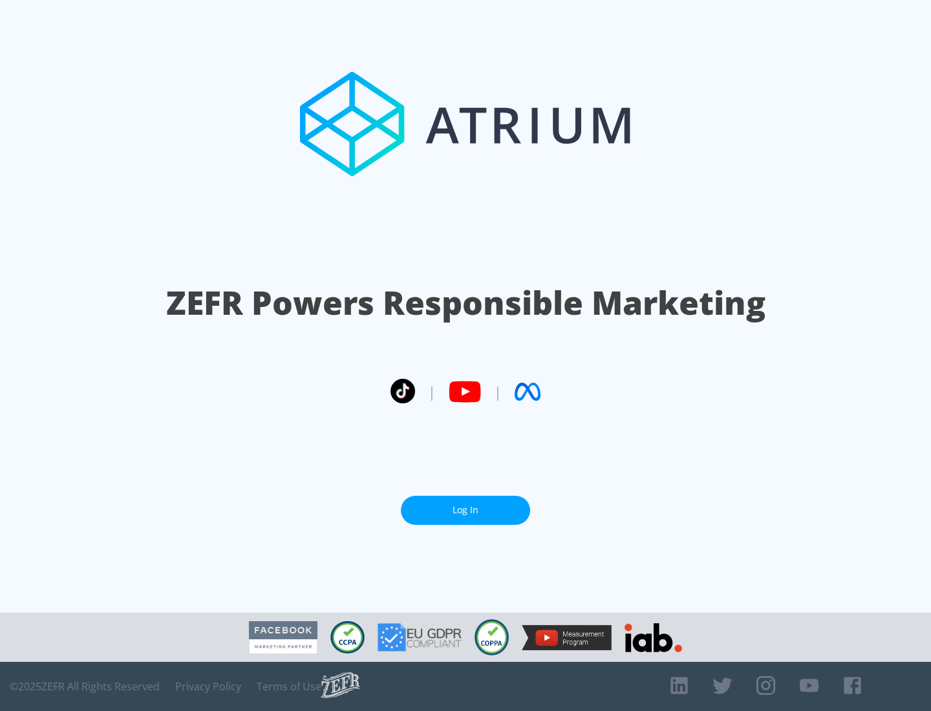 This screenshot has width=931, height=711. I want to click on a: Privacy Policy, so click(208, 687).